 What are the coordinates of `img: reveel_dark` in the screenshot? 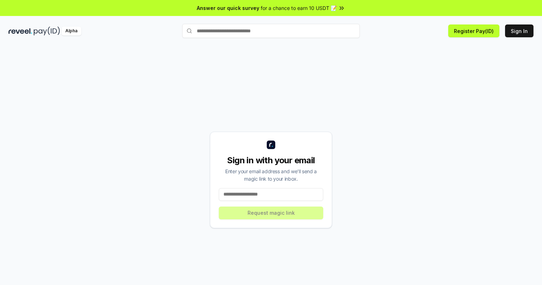 It's located at (20, 31).